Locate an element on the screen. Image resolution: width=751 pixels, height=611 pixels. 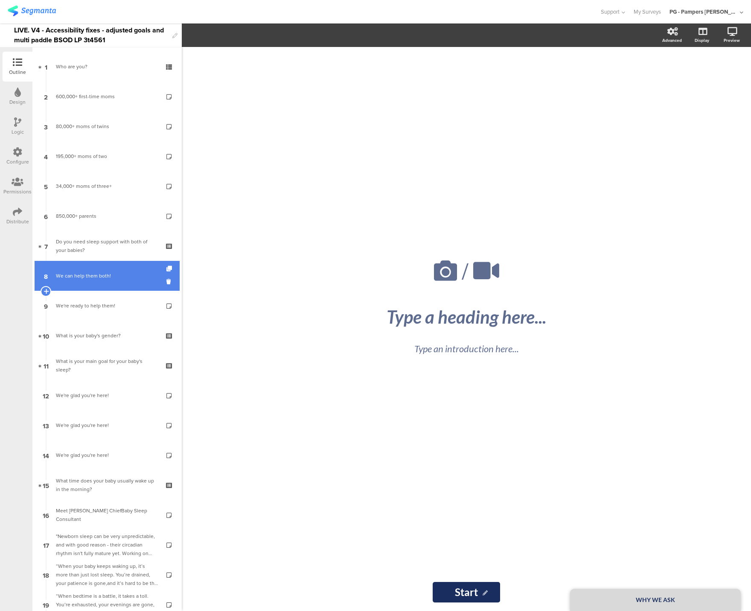
div: Type a heading here... is located at coordinates (467, 317).